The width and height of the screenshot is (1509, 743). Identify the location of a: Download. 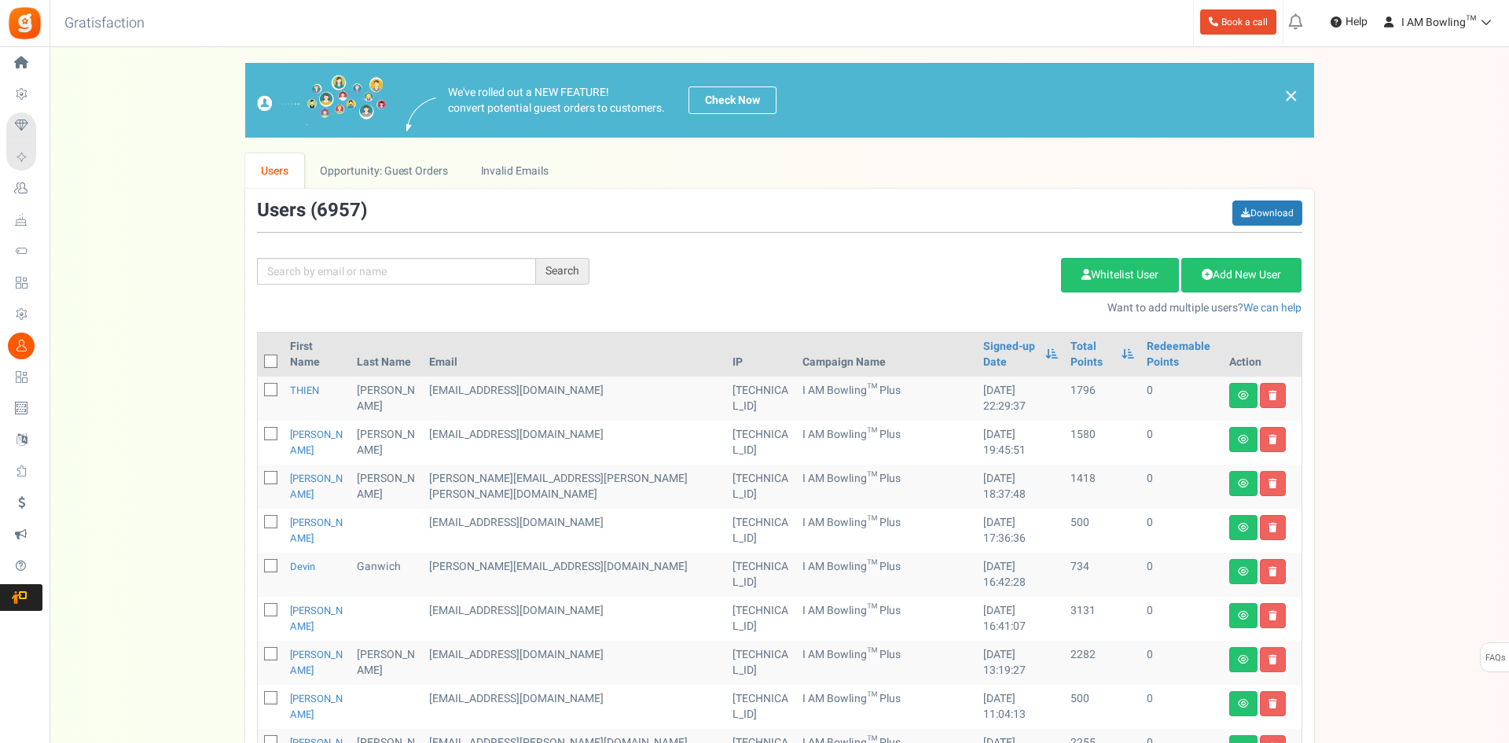
(1267, 213).